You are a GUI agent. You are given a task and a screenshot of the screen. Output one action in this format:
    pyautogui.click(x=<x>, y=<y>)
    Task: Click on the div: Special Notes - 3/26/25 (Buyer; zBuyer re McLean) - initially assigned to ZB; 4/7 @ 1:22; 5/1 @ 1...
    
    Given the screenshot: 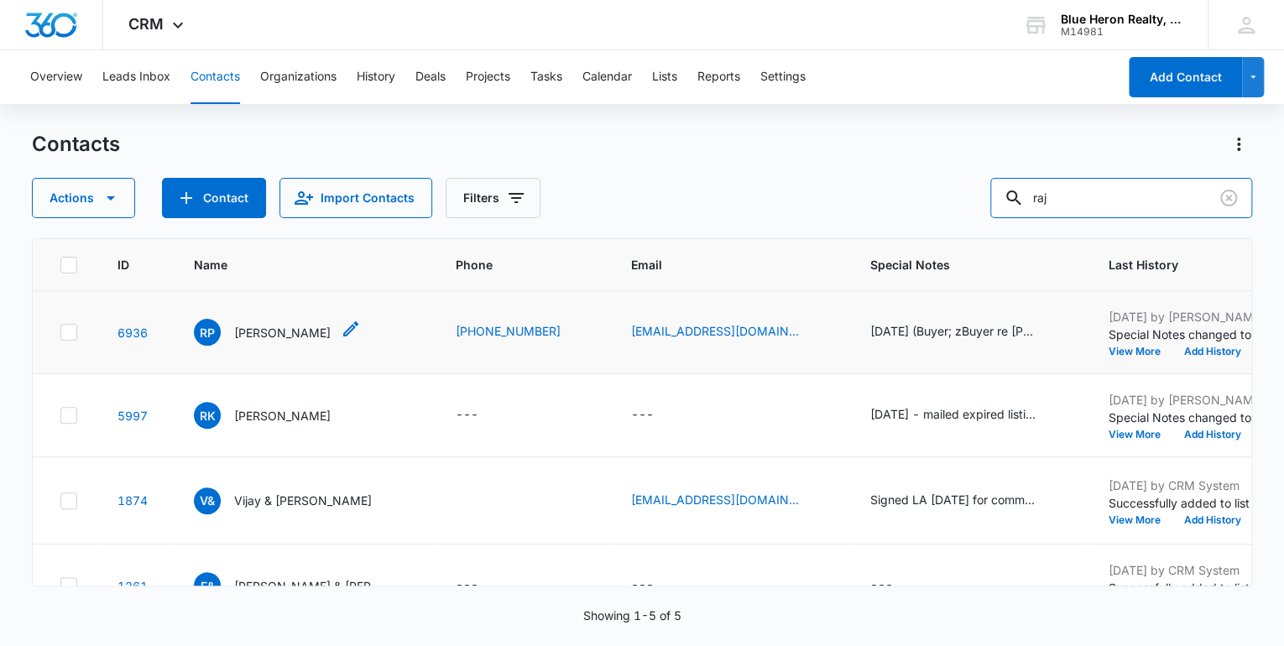 What is the action you would take?
    pyautogui.click(x=969, y=332)
    